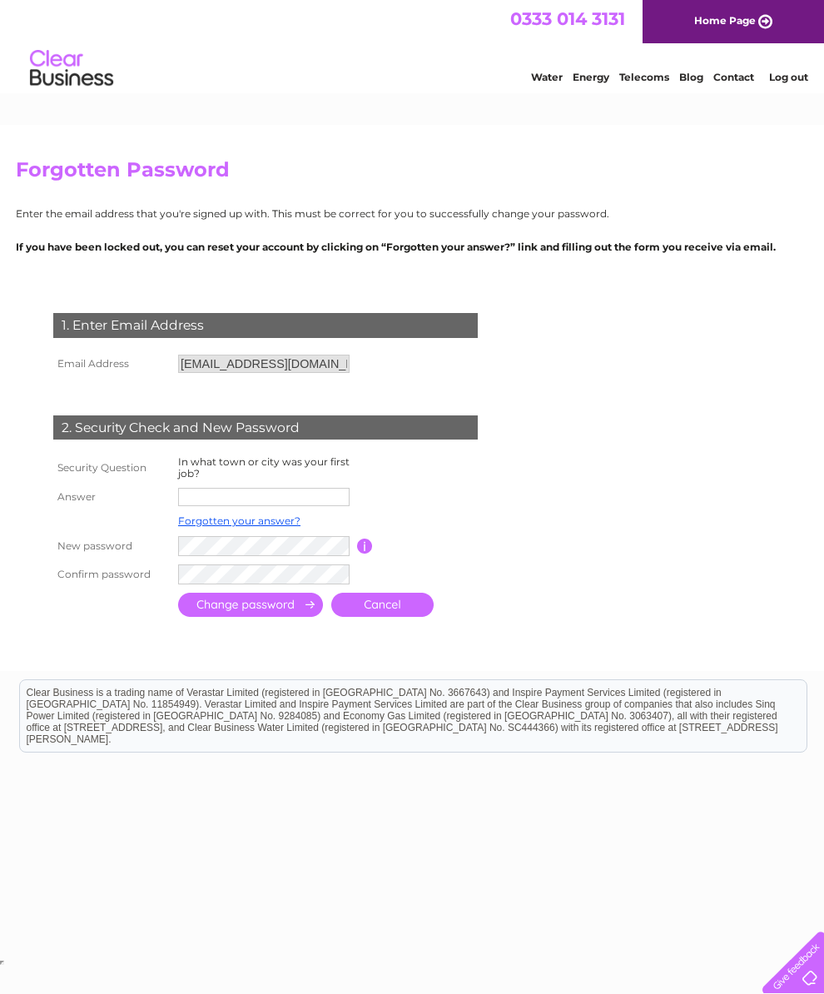 The image size is (824, 994). What do you see at coordinates (72, 68) in the screenshot?
I see `img: logo.png` at bounding box center [72, 68].